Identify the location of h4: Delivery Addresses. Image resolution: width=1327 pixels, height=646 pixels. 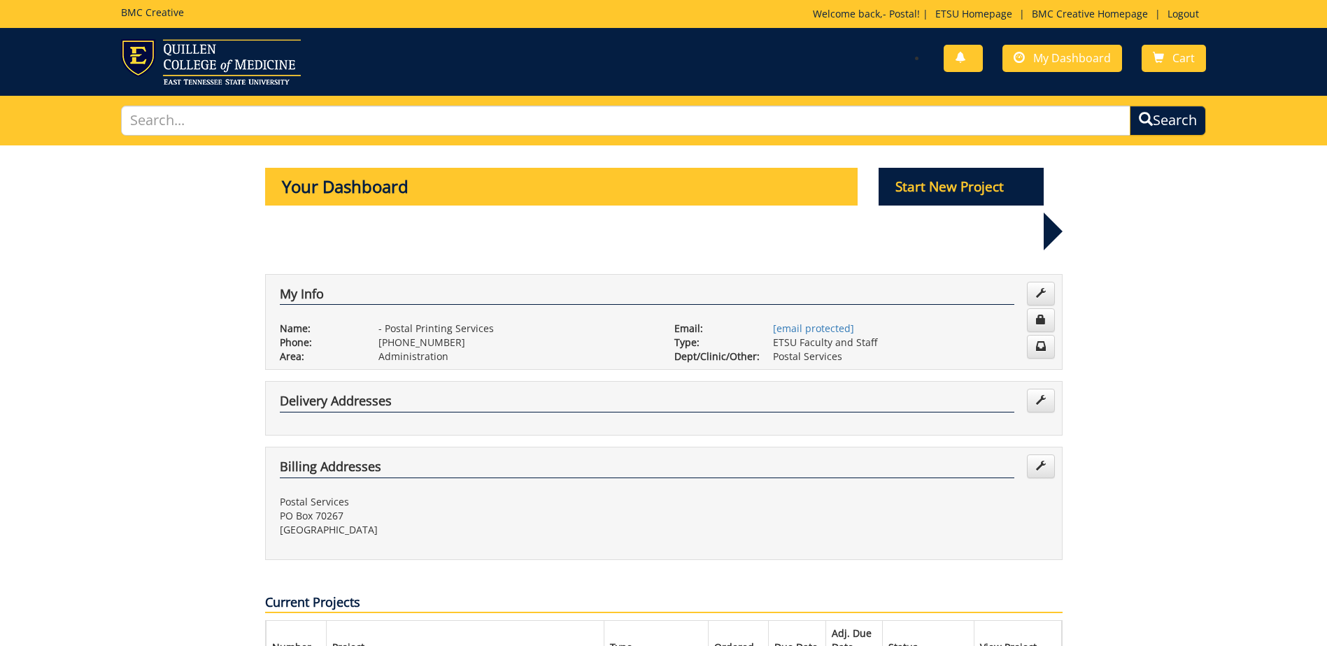
(647, 404).